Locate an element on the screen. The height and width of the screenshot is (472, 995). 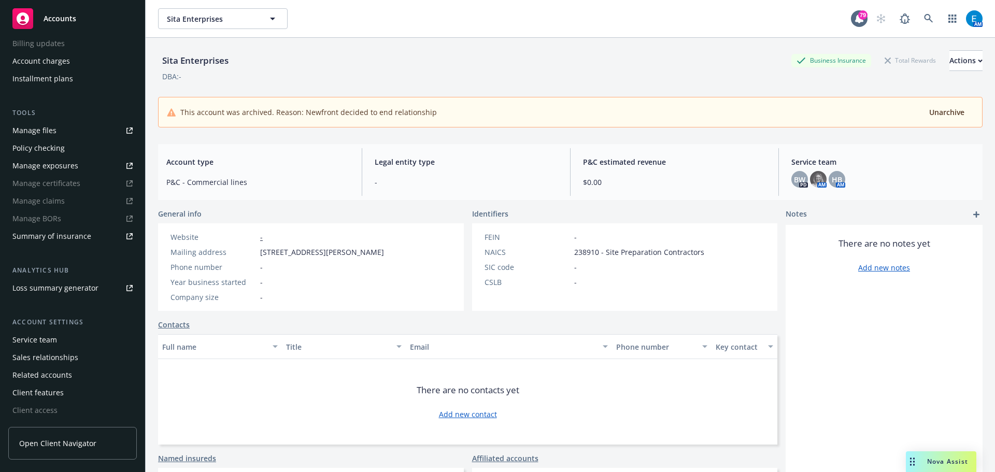
div: Summary of insurance is located at coordinates (52, 236).